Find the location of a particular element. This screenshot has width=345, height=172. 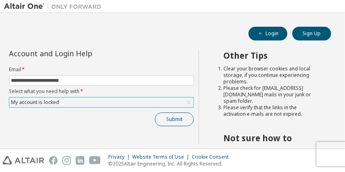

li: Clear your browser cookies and local storage, if you continue experiencing problems. is located at coordinates (270, 75).